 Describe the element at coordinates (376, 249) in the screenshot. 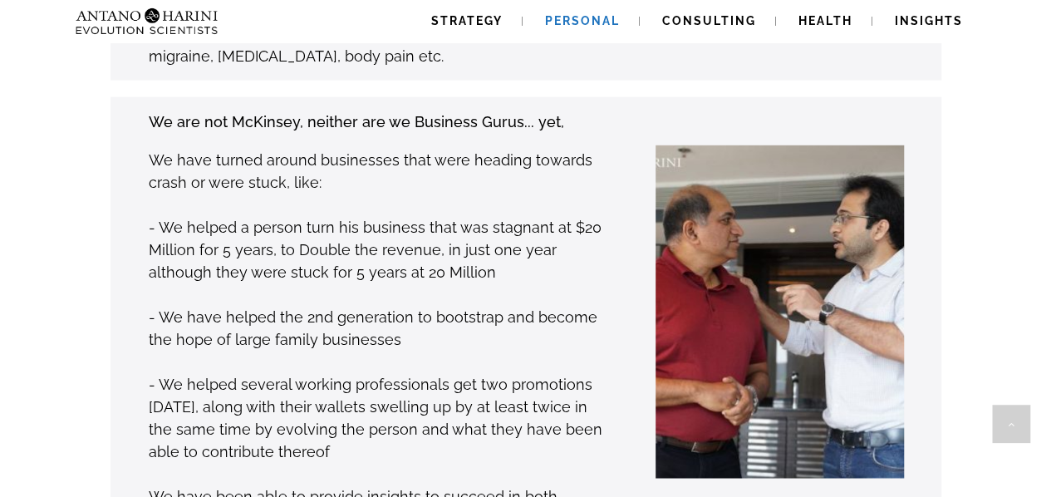

I see `p: - We helped a person turn his business that was stagnant at $20 Million for 5 years, to Double th...` at that location.